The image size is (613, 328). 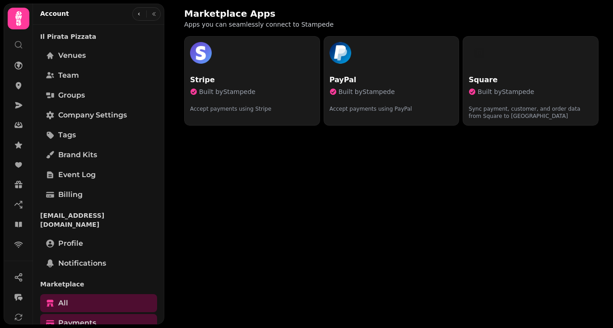 I want to click on span: Tags, so click(x=67, y=135).